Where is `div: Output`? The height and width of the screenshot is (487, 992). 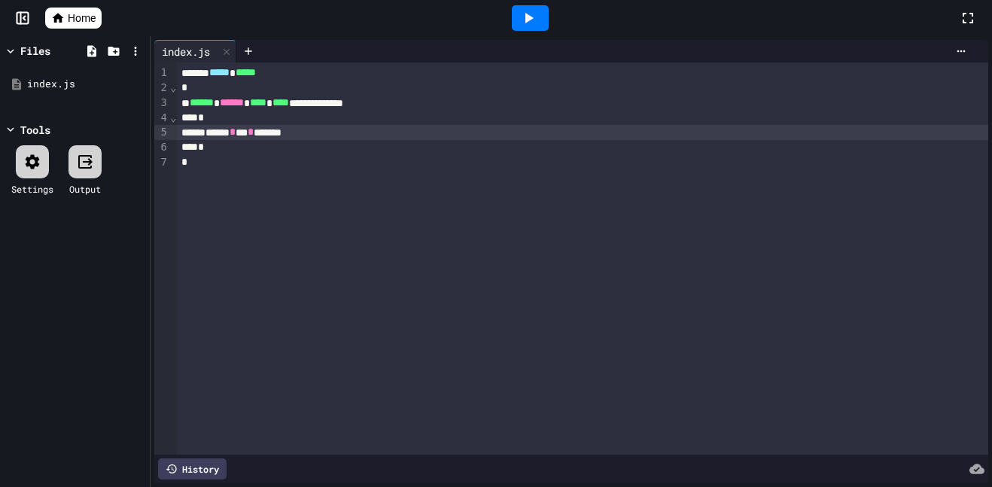 div: Output is located at coordinates (85, 189).